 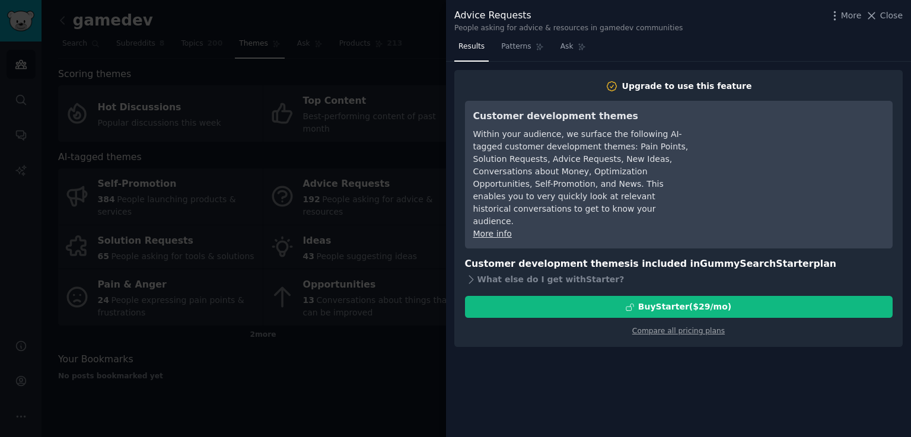 I want to click on span: More, so click(x=851, y=15).